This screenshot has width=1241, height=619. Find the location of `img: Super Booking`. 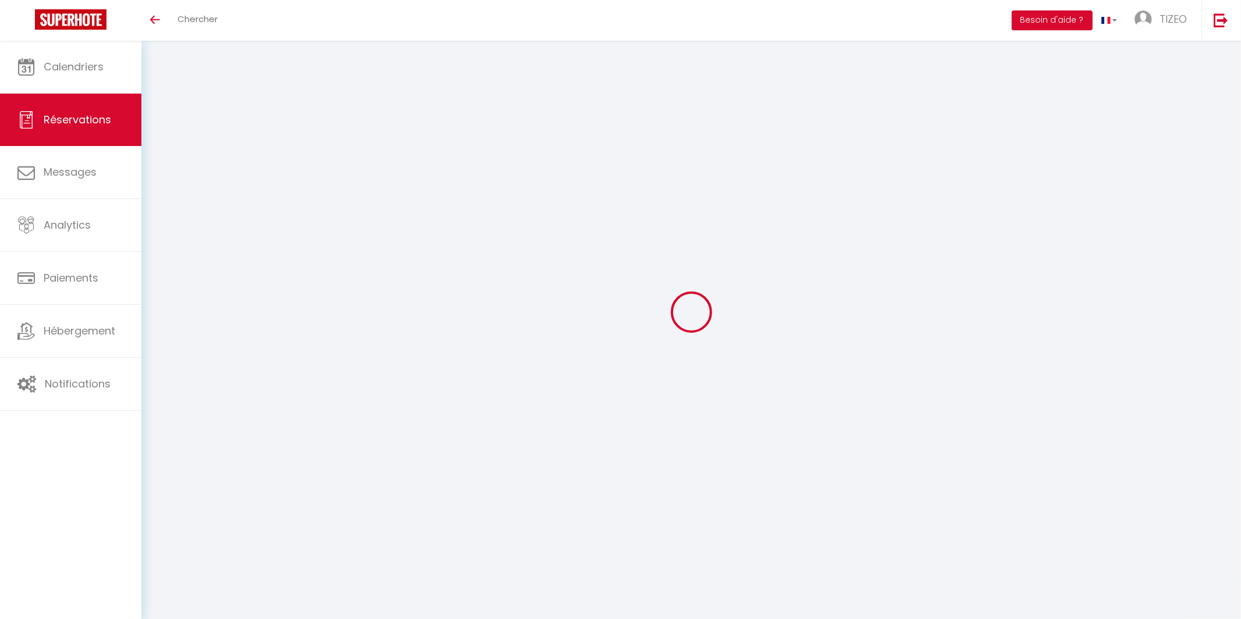

img: Super Booking is located at coordinates (70, 19).